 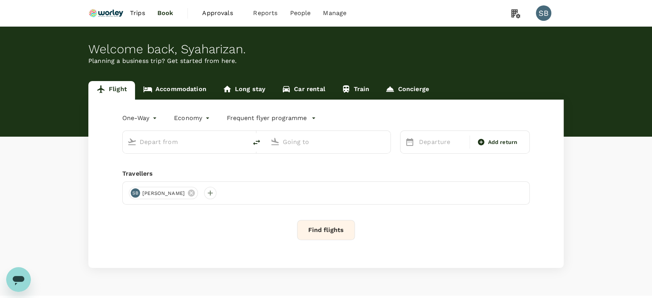 What do you see at coordinates (326, 174) in the screenshot?
I see `div: Travellers` at bounding box center [326, 174].